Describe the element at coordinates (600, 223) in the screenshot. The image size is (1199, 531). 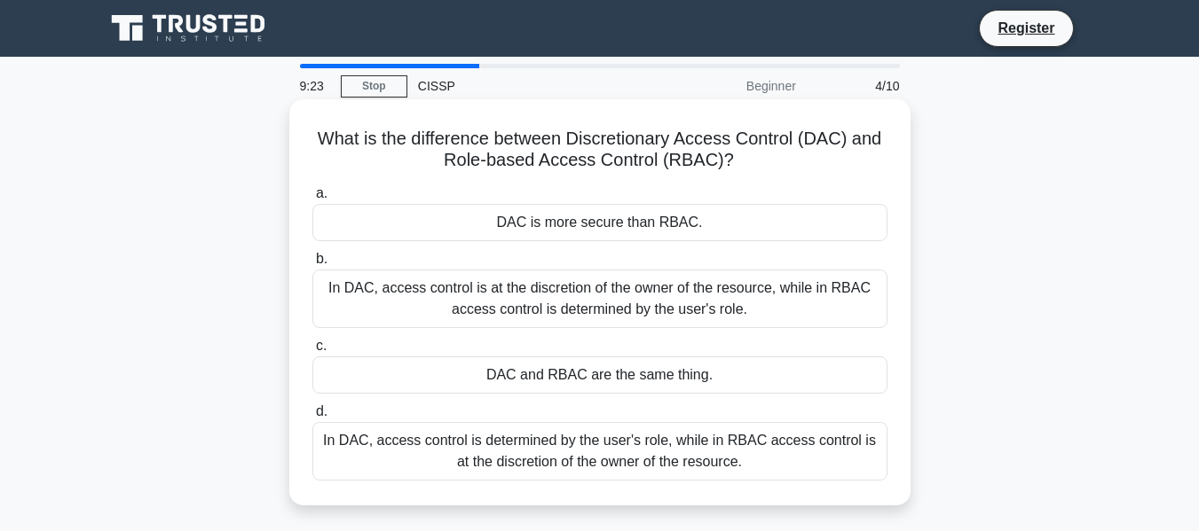
I see `div: DAC is more secure than RBAC.` at that location.